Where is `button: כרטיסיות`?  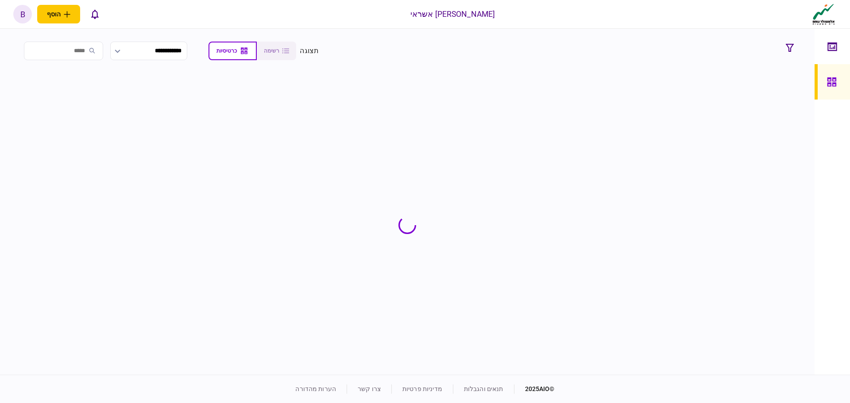
button: כרטיסיות is located at coordinates (232, 51).